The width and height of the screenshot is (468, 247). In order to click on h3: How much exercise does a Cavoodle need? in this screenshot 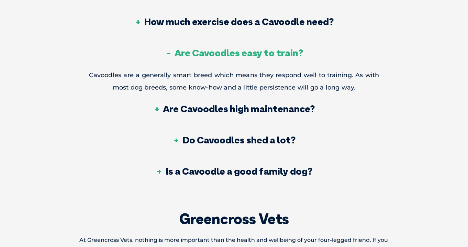, I will do `click(234, 22)`.